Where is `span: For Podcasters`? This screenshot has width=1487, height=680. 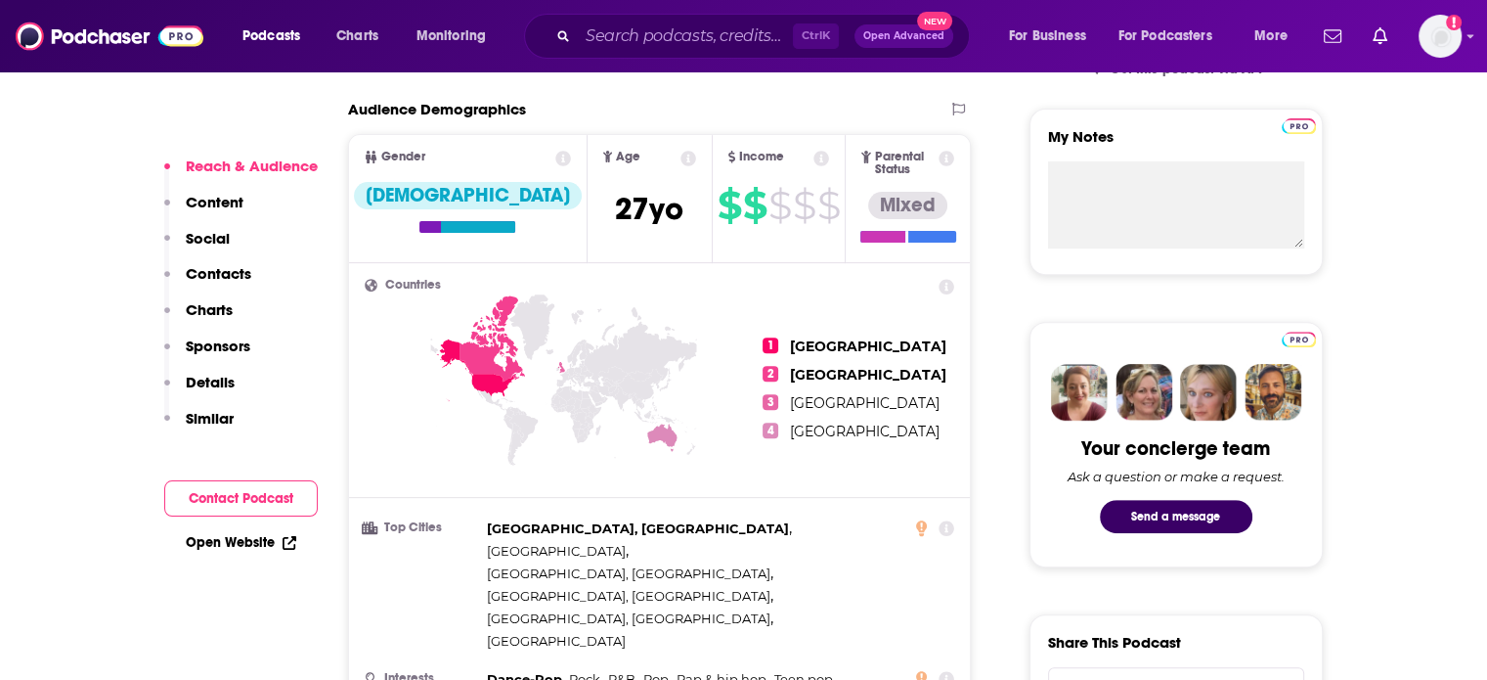 span: For Podcasters is located at coordinates (1166, 36).